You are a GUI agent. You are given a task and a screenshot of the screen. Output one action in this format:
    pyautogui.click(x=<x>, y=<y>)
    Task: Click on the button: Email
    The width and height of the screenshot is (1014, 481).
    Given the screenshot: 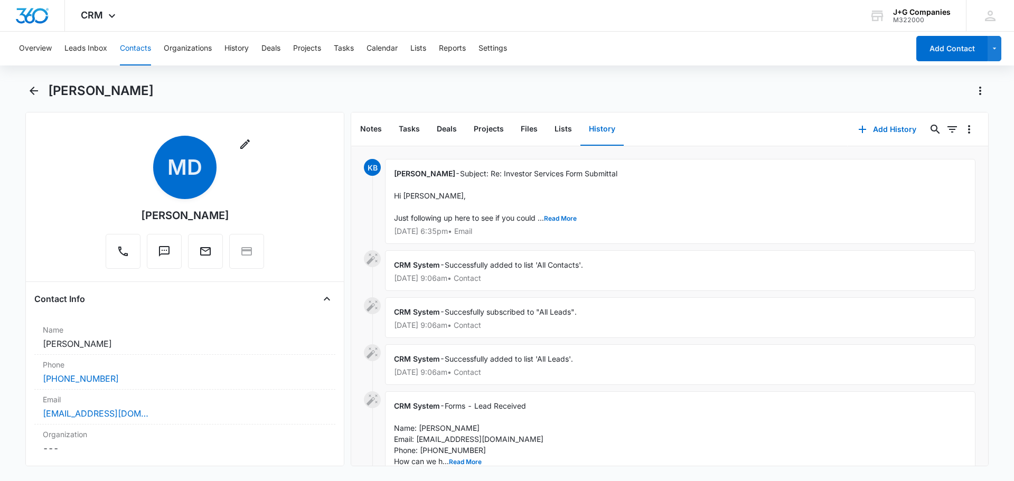 What is the action you would take?
    pyautogui.click(x=205, y=251)
    